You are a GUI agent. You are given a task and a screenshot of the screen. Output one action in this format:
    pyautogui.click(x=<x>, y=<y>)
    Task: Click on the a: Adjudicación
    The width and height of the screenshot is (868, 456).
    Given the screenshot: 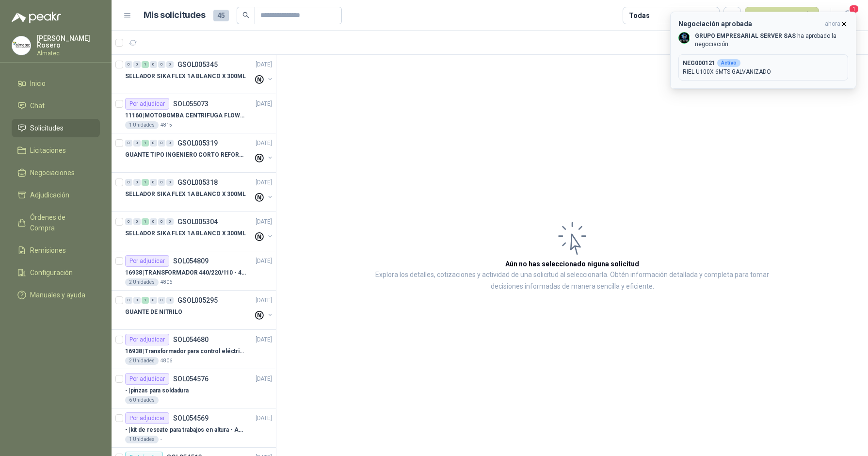 What is the action you would take?
    pyautogui.click(x=56, y=195)
    